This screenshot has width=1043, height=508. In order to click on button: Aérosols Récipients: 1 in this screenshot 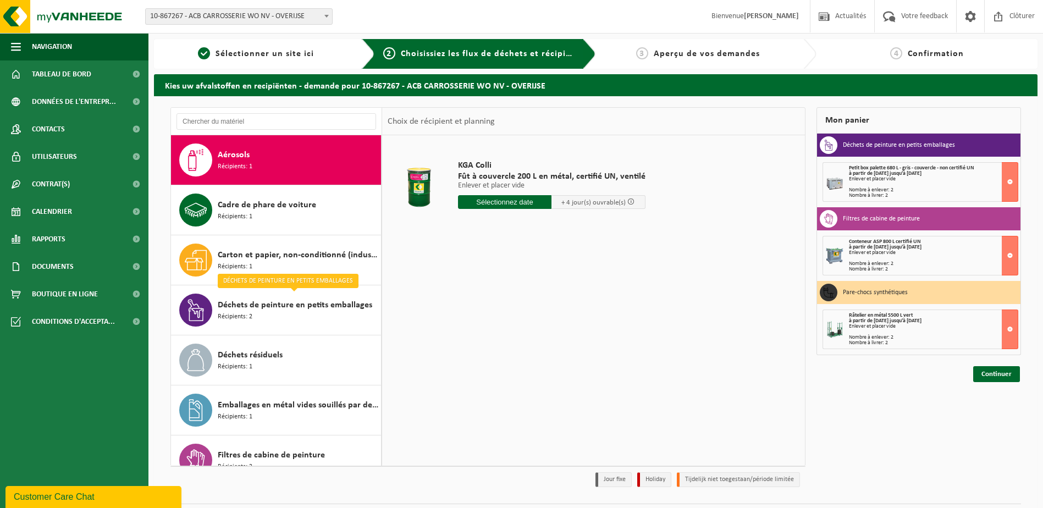, I will do `click(276, 160)`.